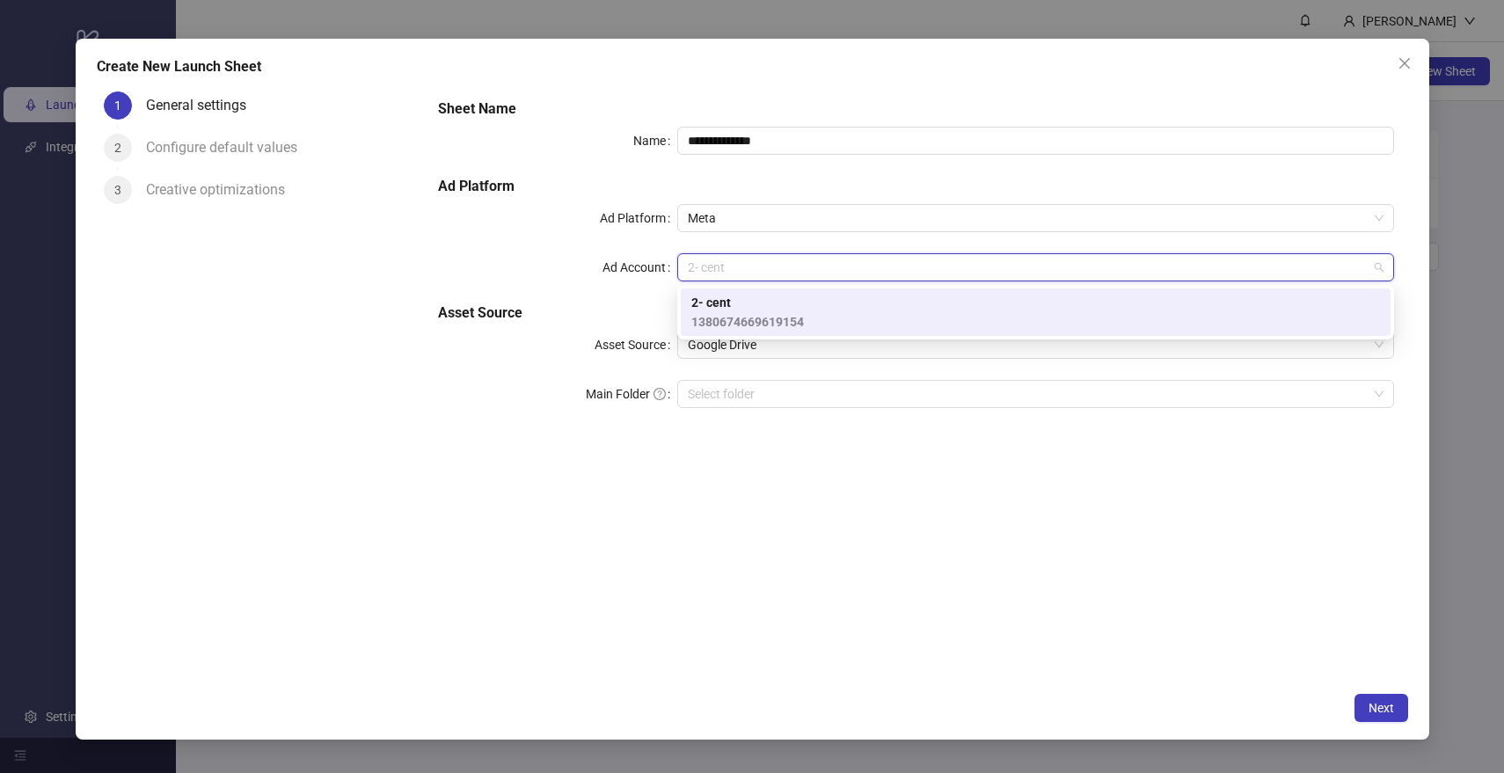  I want to click on button: Close, so click(1405, 63).